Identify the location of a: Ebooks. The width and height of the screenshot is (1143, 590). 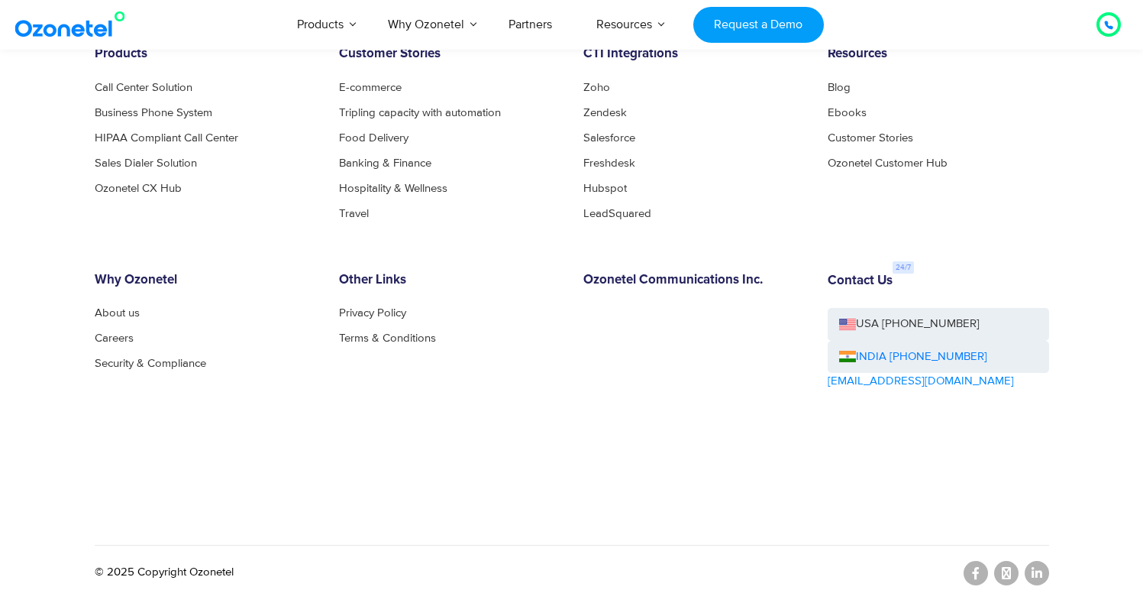
(847, 112).